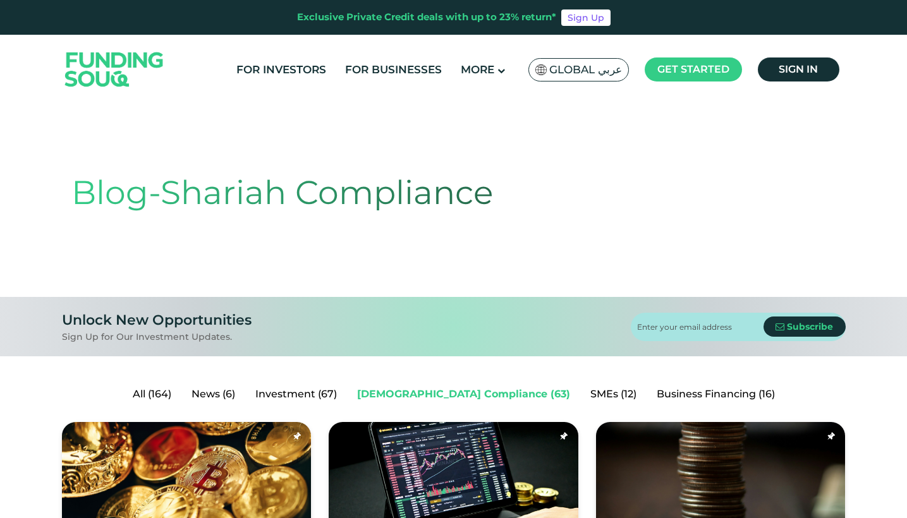 The width and height of the screenshot is (907, 518). Describe the element at coordinates (454, 193) in the screenshot. I see `h1: Blog-Shariah Compliance` at that location.